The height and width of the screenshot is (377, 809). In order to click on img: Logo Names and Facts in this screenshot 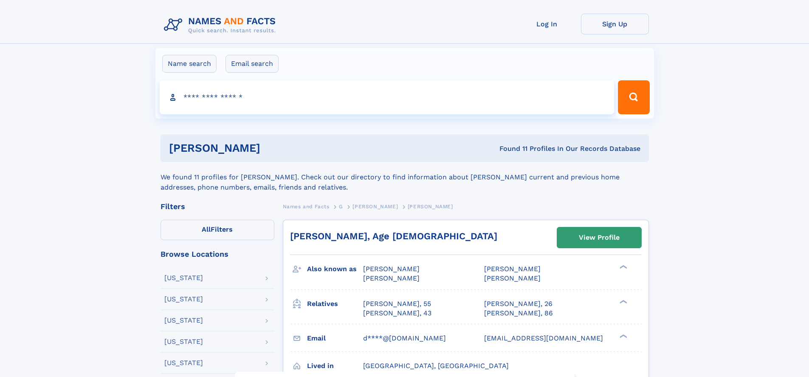, I will do `click(222, 25)`.